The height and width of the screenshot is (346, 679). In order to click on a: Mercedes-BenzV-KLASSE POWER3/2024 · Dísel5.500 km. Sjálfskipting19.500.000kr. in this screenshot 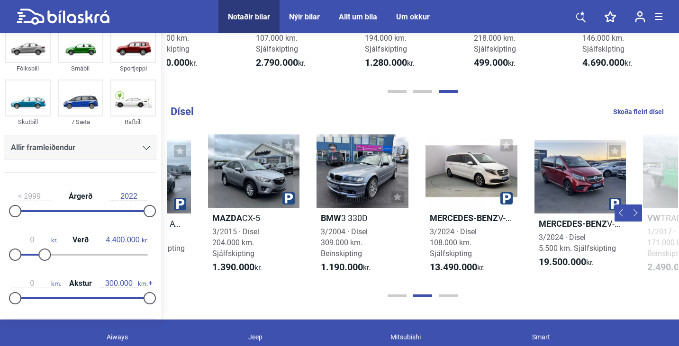, I will do `click(580, 208)`.